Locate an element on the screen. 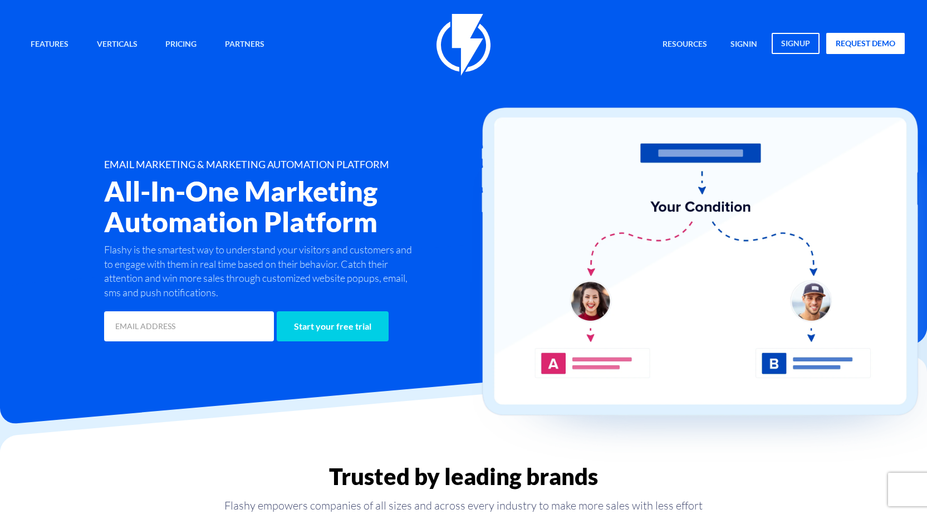 This screenshot has height=514, width=927. a: Pricing is located at coordinates (181, 45).